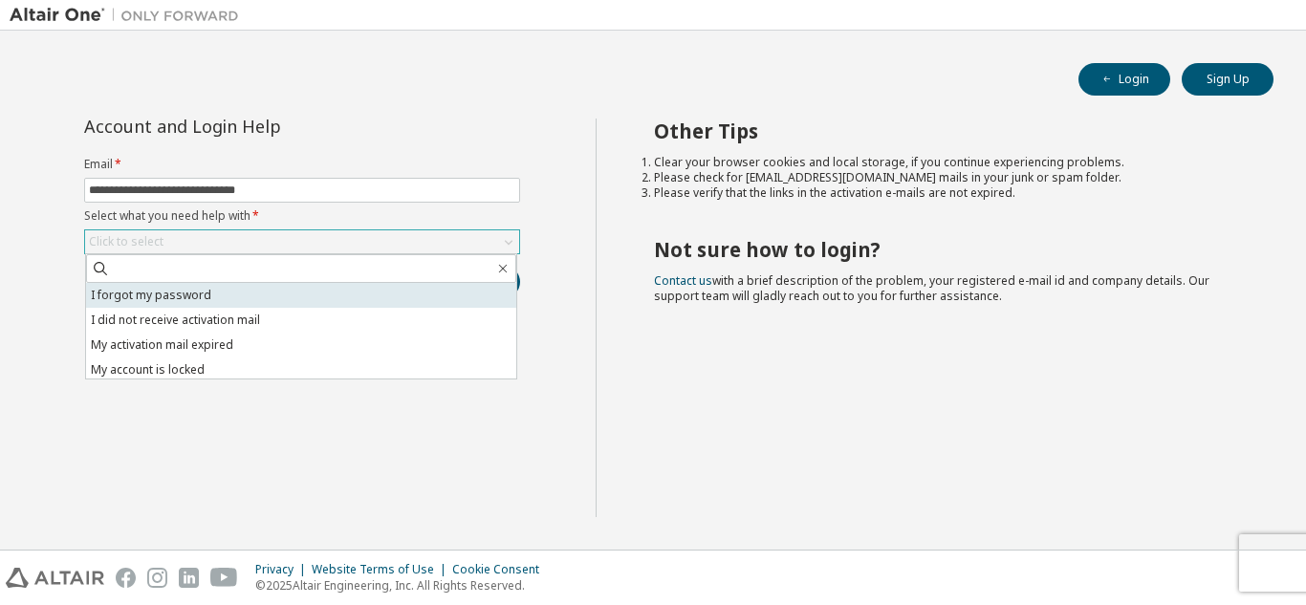 The height and width of the screenshot is (605, 1306). Describe the element at coordinates (1227, 79) in the screenshot. I see `button: Sign Up` at that location.